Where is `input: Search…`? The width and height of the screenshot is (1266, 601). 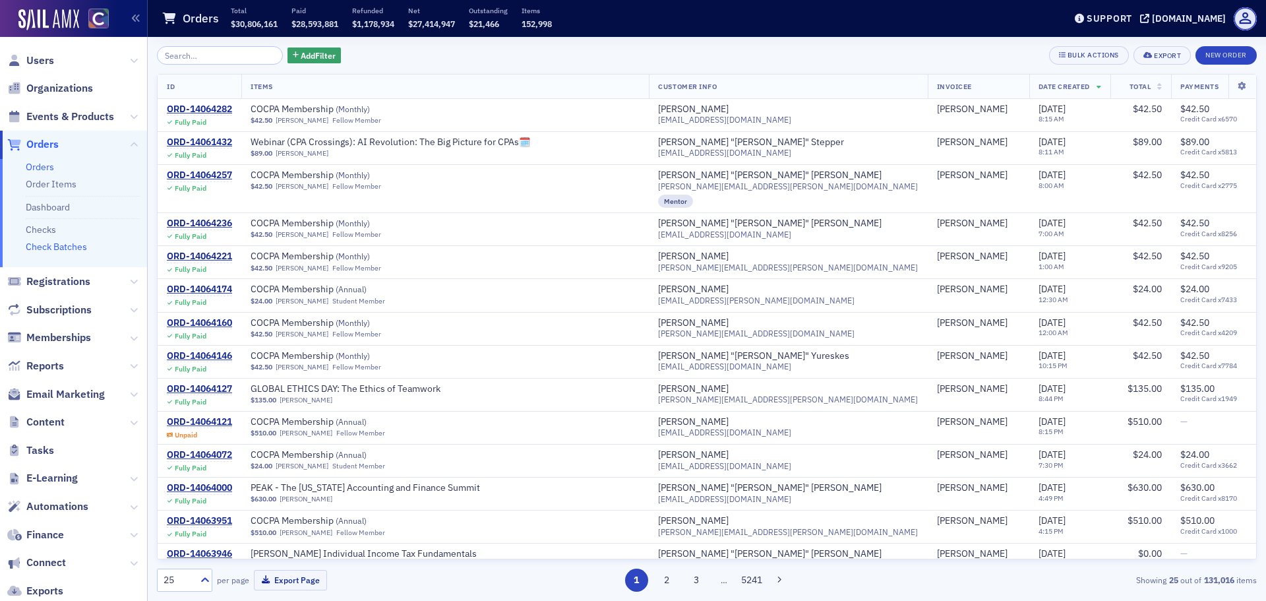
input: Search… is located at coordinates (220, 55).